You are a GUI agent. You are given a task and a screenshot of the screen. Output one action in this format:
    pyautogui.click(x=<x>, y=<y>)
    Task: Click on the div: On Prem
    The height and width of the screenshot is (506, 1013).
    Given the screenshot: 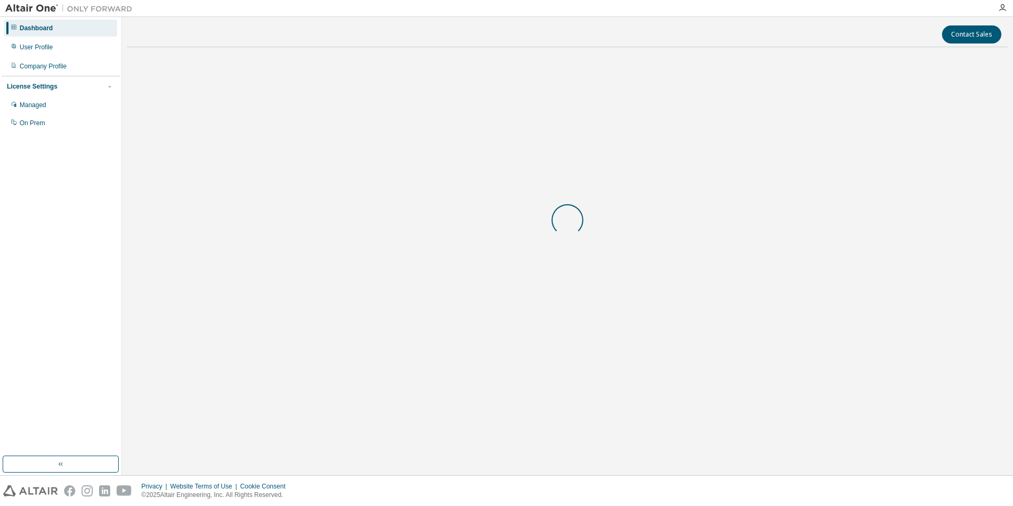 What is the action you would take?
    pyautogui.click(x=32, y=123)
    